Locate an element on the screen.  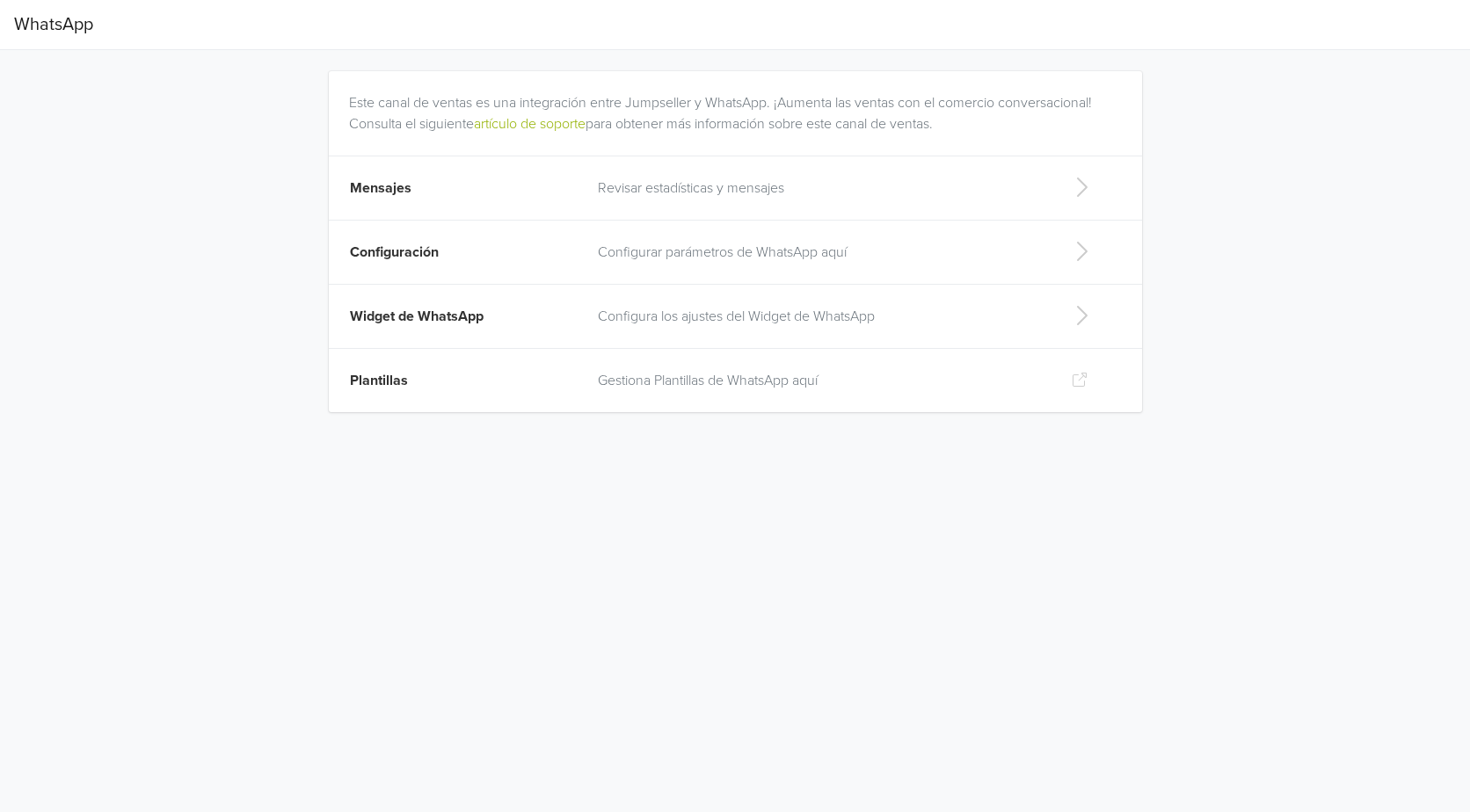
span: Configuración is located at coordinates (394, 252).